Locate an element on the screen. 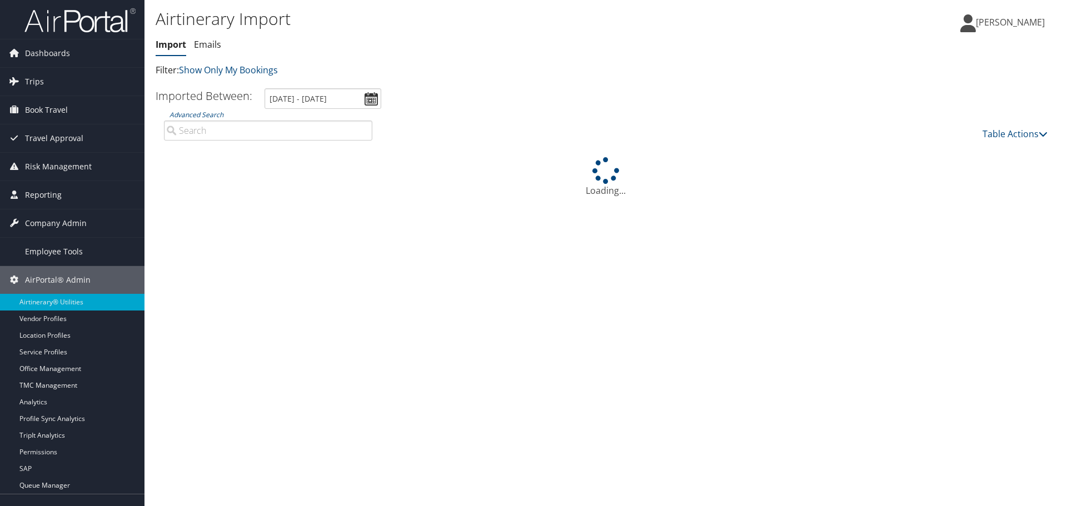 This screenshot has width=1067, height=506. input: Advanced Search is located at coordinates (268, 131).